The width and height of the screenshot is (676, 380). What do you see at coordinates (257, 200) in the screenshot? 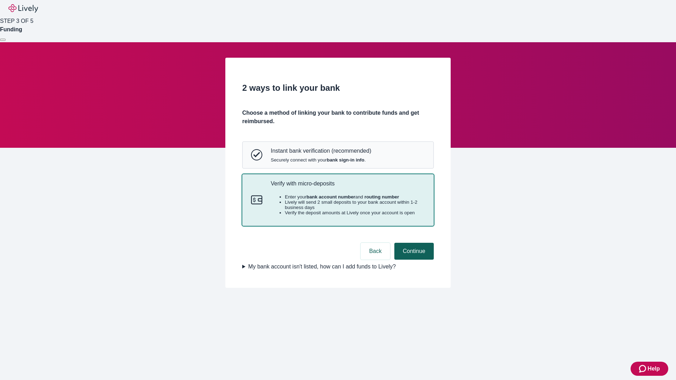
I see `svg: Micro-deposits` at bounding box center [257, 200].